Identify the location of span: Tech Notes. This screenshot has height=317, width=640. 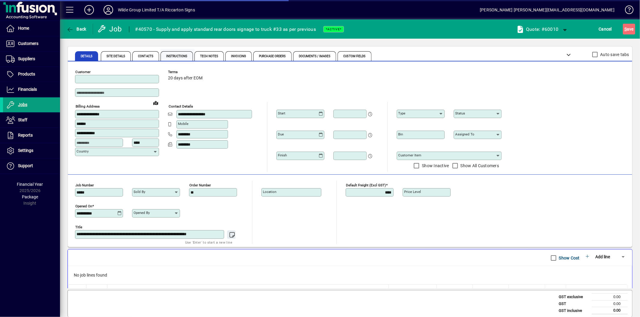
(209, 56).